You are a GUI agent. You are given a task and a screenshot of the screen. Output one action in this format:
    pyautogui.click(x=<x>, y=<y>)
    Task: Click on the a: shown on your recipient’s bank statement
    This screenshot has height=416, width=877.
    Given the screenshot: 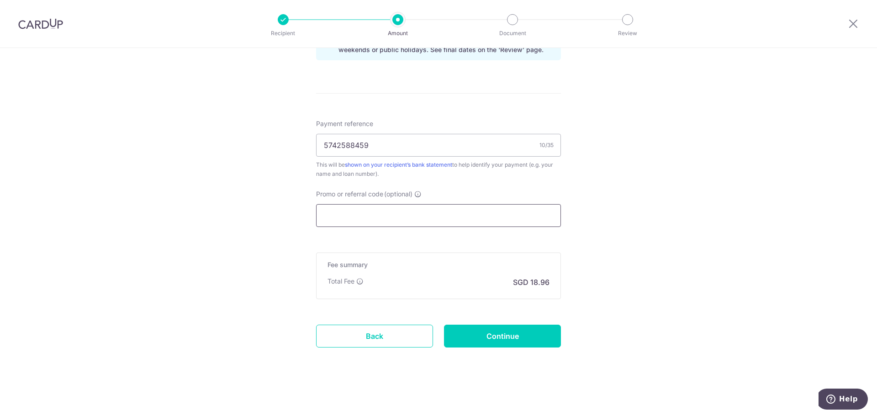 What is the action you would take?
    pyautogui.click(x=398, y=164)
    